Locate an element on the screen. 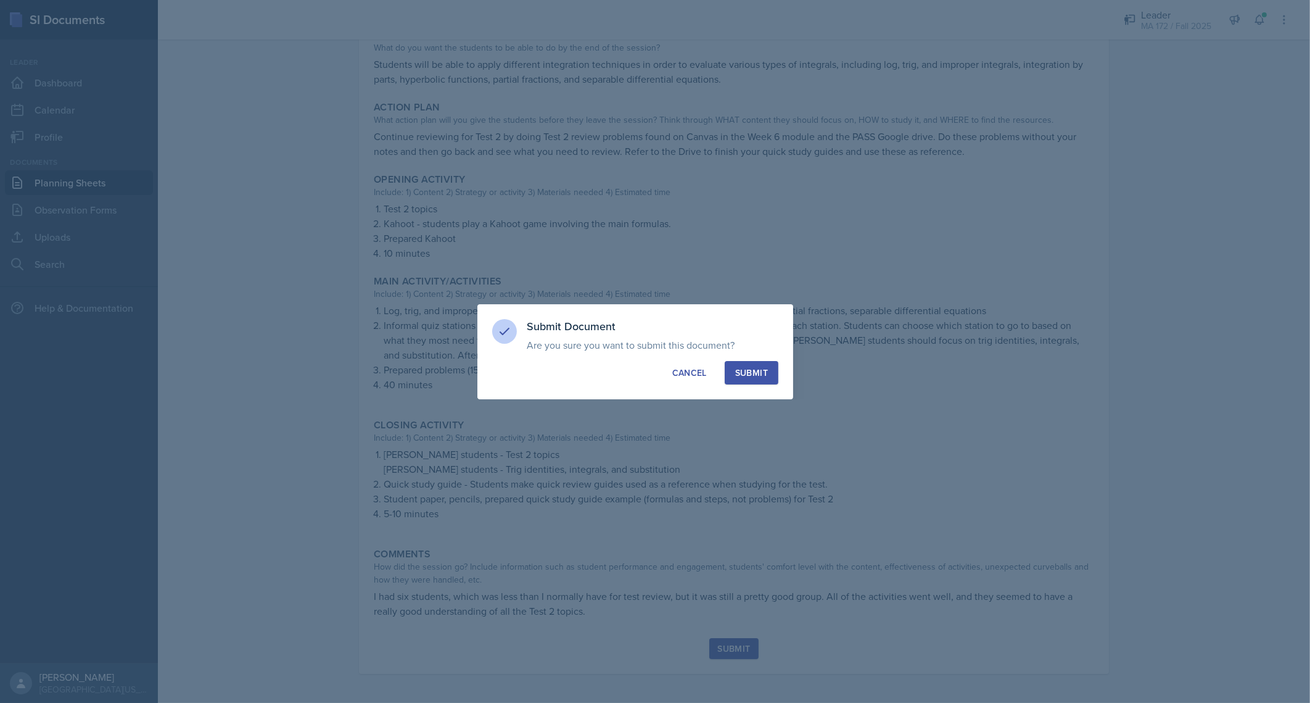 Image resolution: width=1310 pixels, height=703 pixels. h3: Submit Document is located at coordinates (653, 326).